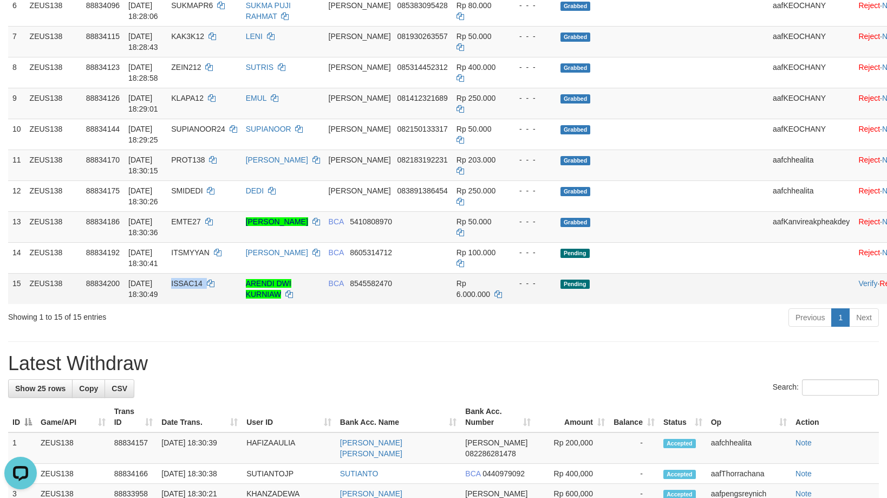 The image size is (887, 498). What do you see at coordinates (680, 474) in the screenshot?
I see `span: Accepted` at bounding box center [680, 474].